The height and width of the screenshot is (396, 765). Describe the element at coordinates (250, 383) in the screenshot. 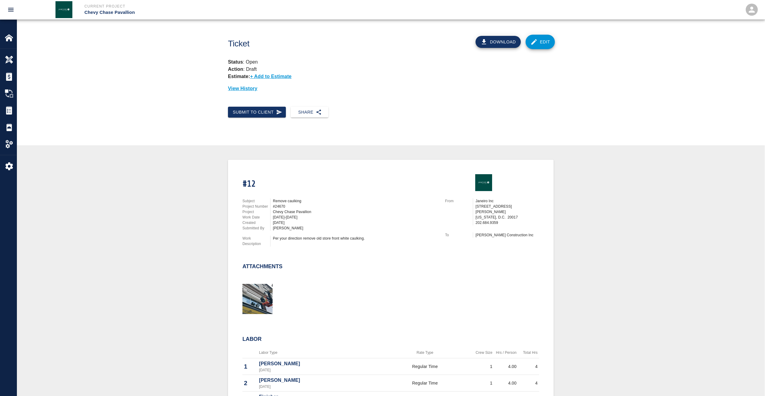

I see `p: 2` at that location.